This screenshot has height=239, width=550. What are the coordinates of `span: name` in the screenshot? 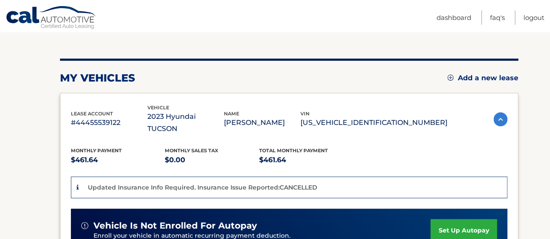 It's located at (231, 114).